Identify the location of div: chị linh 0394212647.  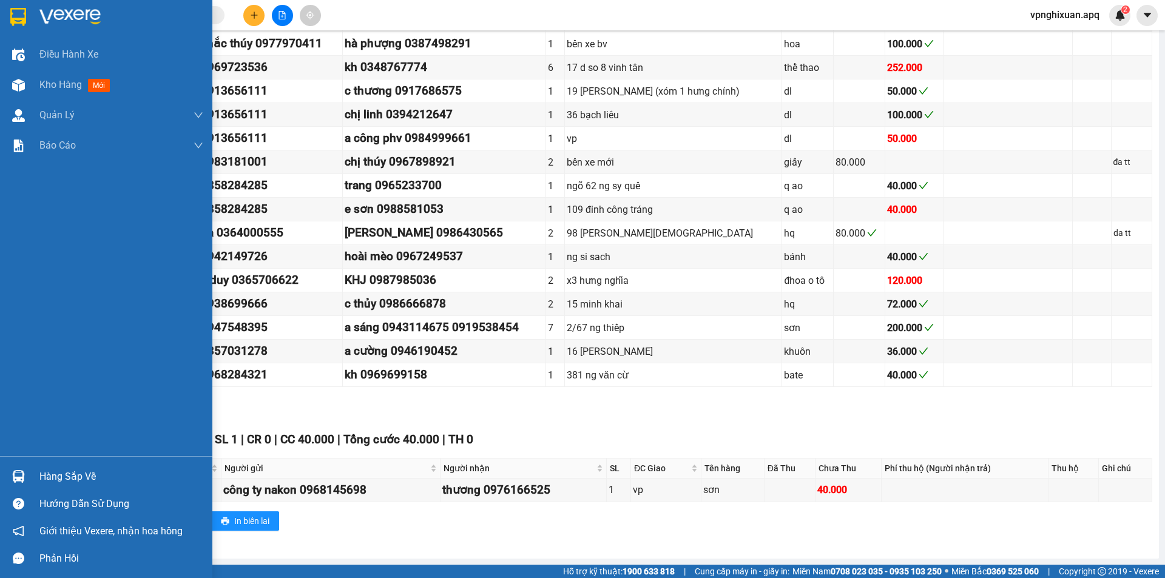
(444, 115).